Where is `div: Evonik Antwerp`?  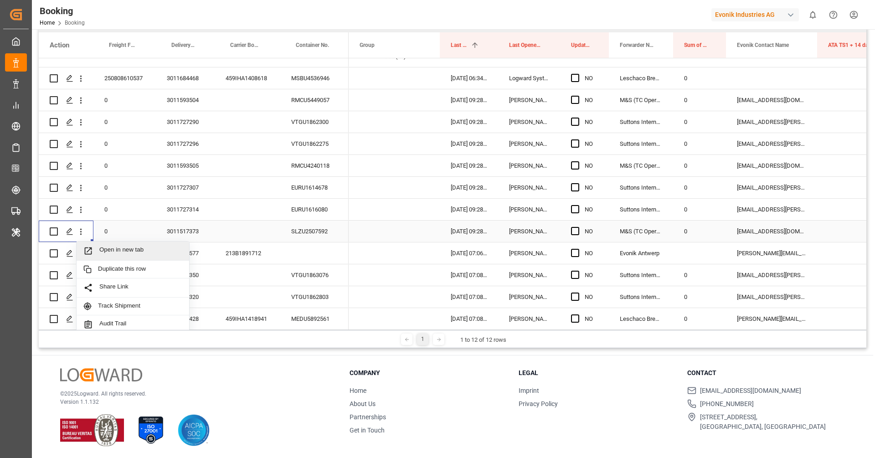
div: Evonik Antwerp is located at coordinates (641, 253).